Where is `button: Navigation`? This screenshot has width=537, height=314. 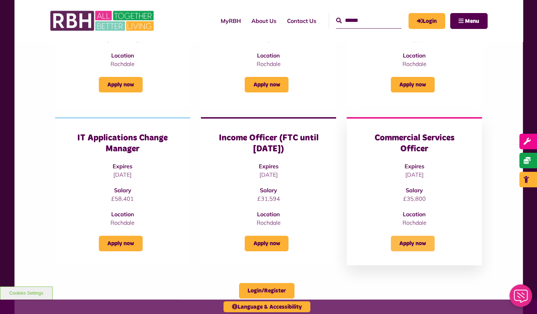
button: Navigation is located at coordinates (469, 21).